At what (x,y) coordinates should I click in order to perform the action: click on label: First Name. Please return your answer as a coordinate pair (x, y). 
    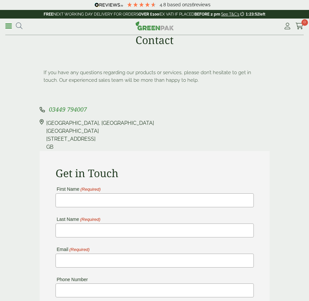
    Looking at the image, I should click on (78, 189).